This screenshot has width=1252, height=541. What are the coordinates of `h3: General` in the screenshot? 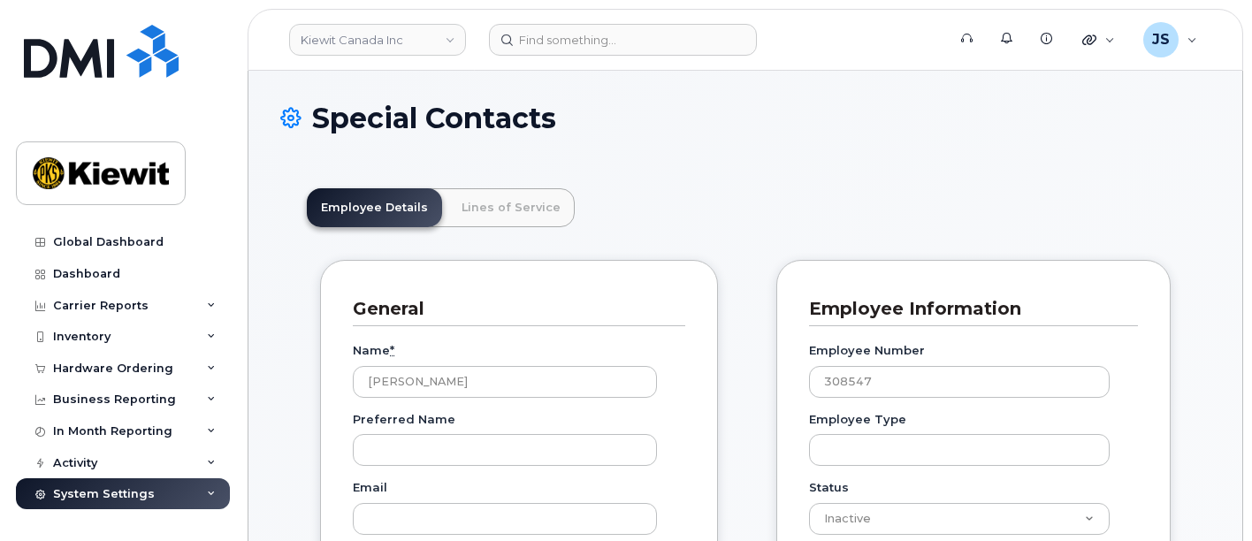 It's located at (512, 309).